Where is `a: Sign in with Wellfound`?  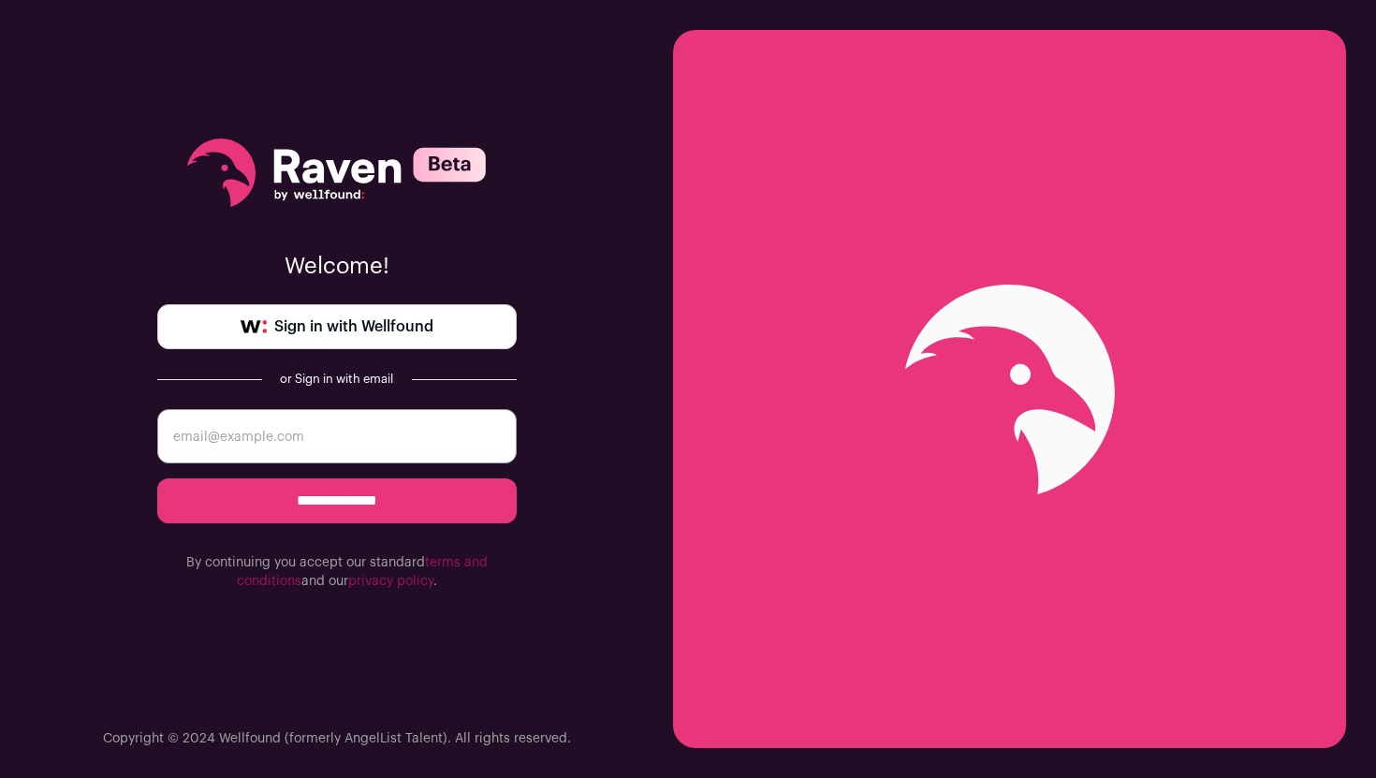
a: Sign in with Wellfound is located at coordinates (337, 327).